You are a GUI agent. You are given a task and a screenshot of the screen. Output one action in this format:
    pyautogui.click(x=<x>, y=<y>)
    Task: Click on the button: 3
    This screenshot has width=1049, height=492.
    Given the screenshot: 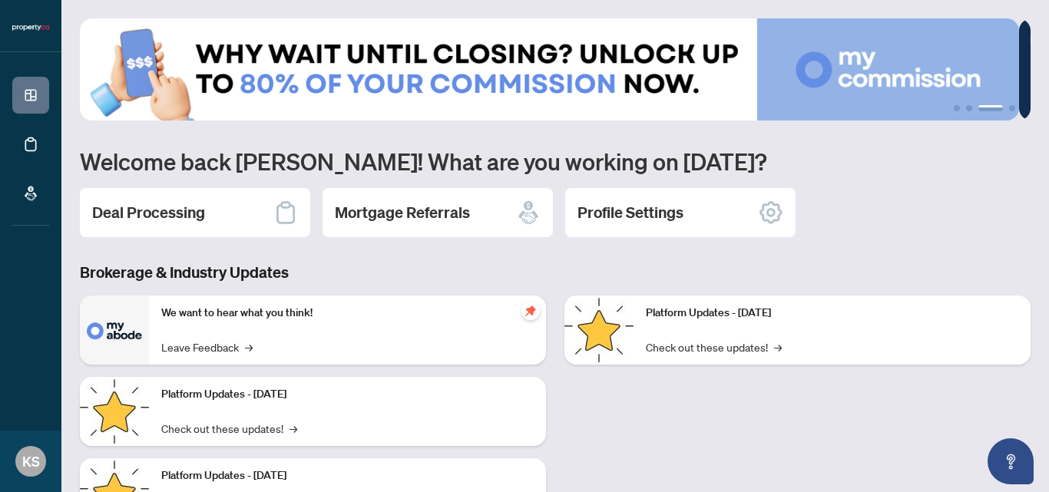 What is the action you would take?
    pyautogui.click(x=991, y=108)
    